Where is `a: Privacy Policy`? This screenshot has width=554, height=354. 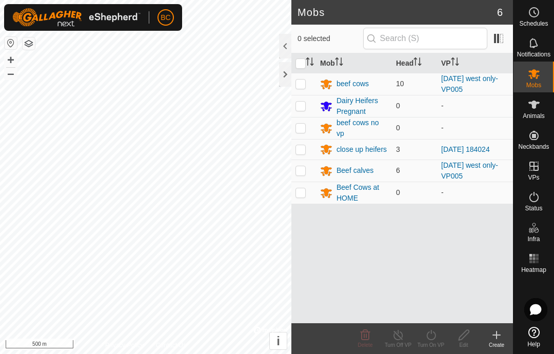
a: Privacy Policy is located at coordinates (124, 345).